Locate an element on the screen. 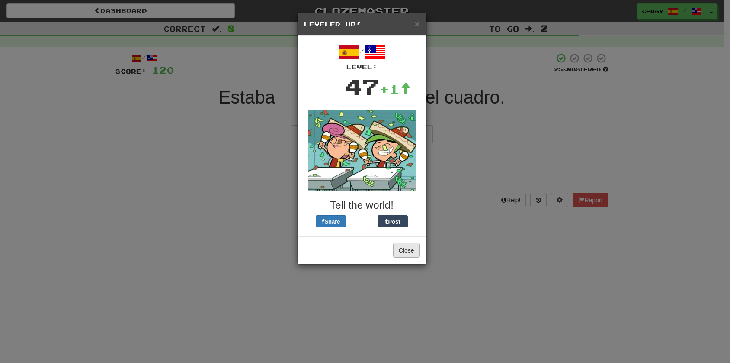  div: +1 is located at coordinates (396, 89).